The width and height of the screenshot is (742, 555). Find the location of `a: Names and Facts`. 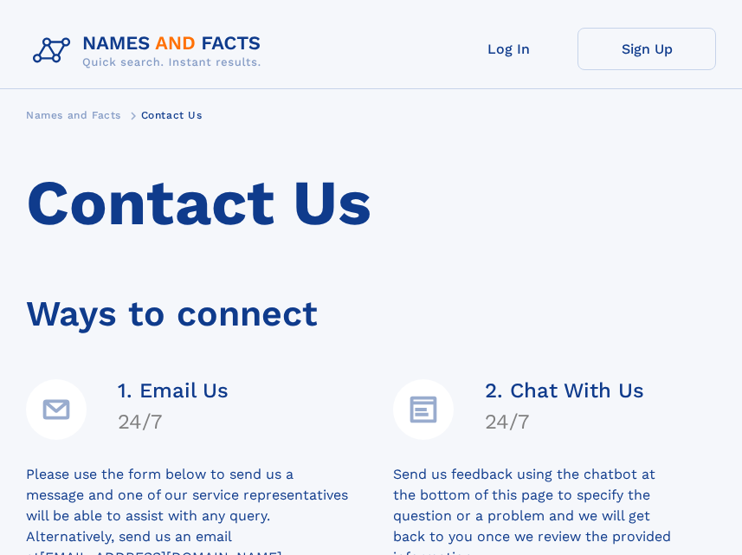

a: Names and Facts is located at coordinates (74, 114).